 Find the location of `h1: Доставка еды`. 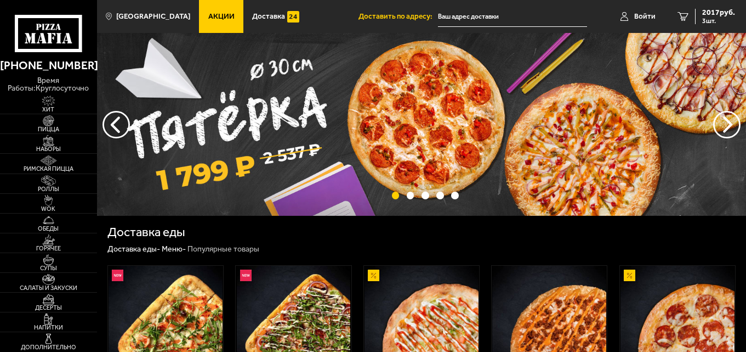

h1: Доставка еды is located at coordinates (146, 232).